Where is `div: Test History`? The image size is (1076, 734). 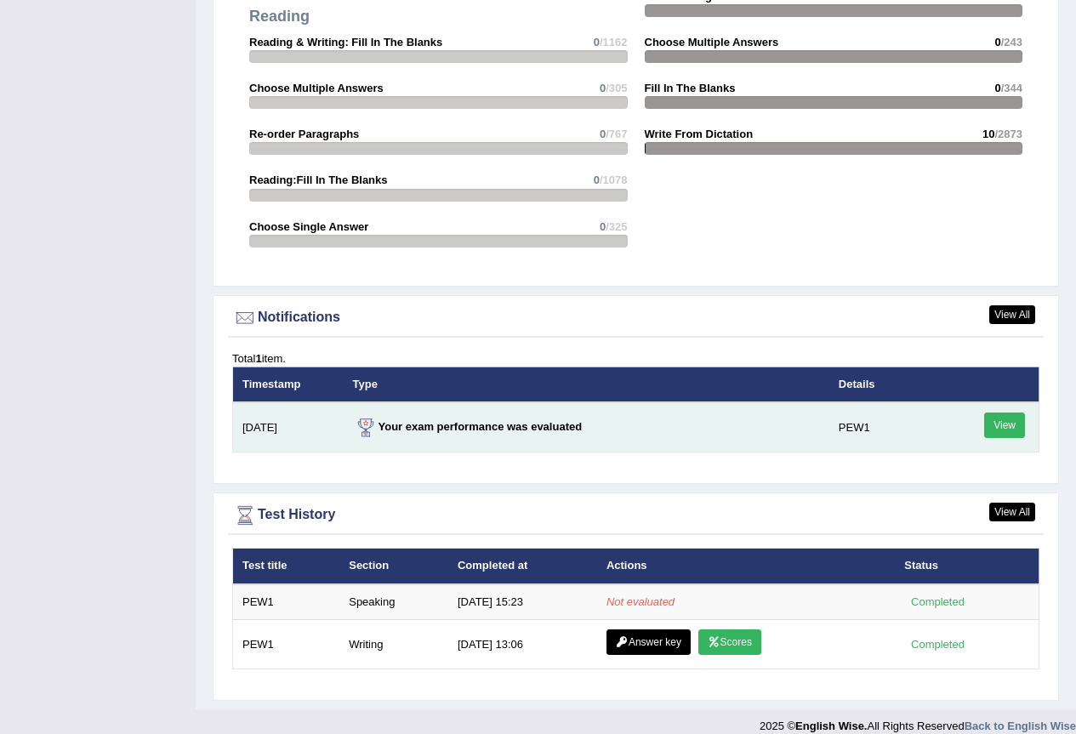
div: Test History is located at coordinates (636, 516).